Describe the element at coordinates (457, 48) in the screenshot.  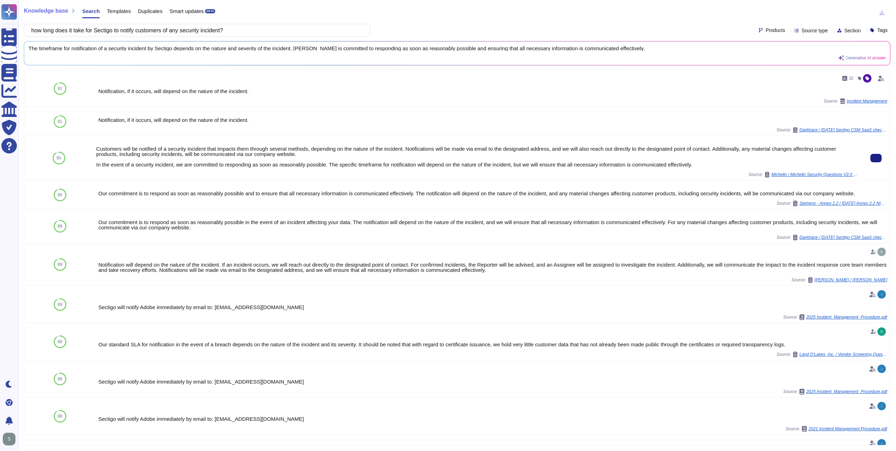
I see `span: The timeframe for notification of a security incident by Sectigo depends on the nature and severi...` at that location.